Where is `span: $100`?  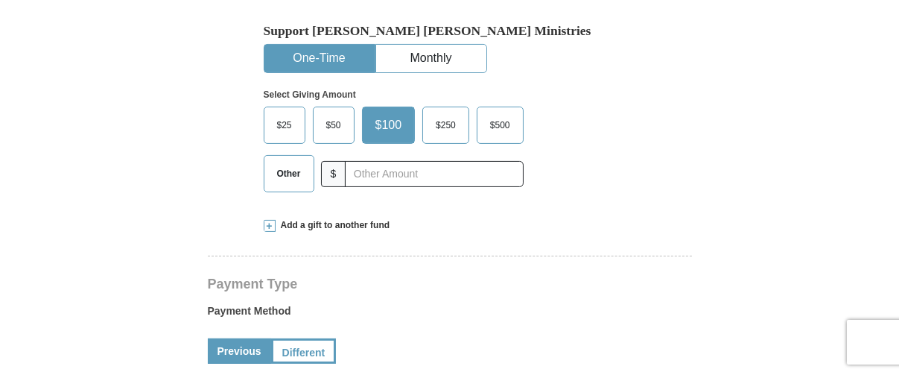
span: $100 is located at coordinates (389, 125).